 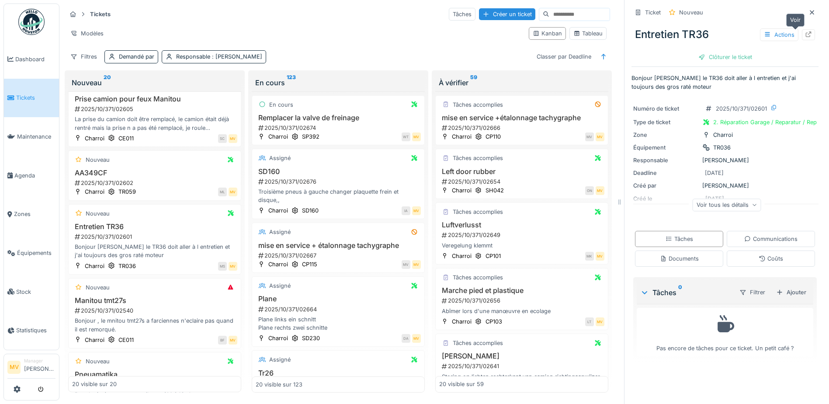 What do you see at coordinates (523, 128) in the screenshot?
I see `div: 2025/10/371/02666` at bounding box center [523, 128].